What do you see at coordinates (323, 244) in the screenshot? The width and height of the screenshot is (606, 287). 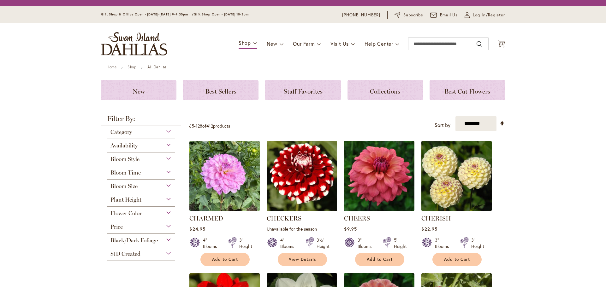 I see `div: 3½' Height` at bounding box center [323, 244].